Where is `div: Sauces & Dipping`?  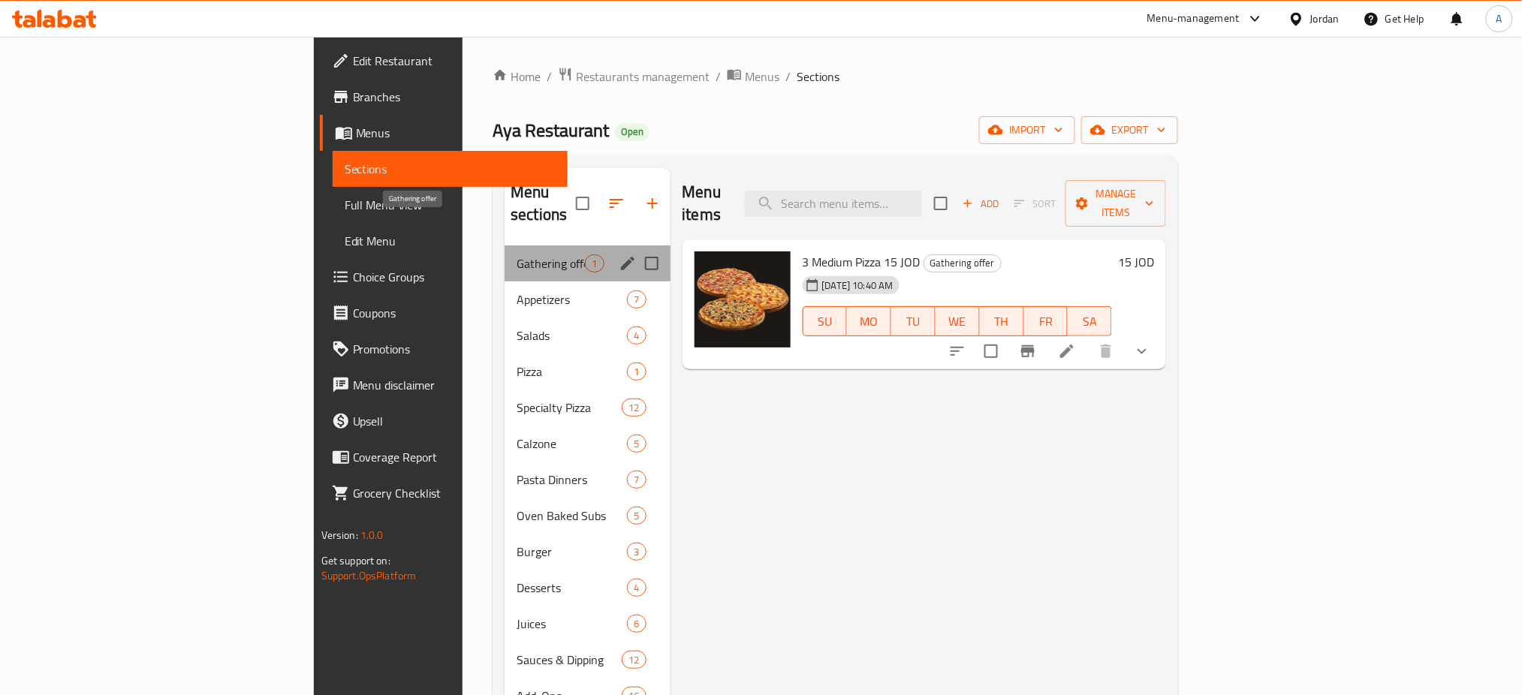 div: Sauces & Dipping is located at coordinates (569, 660).